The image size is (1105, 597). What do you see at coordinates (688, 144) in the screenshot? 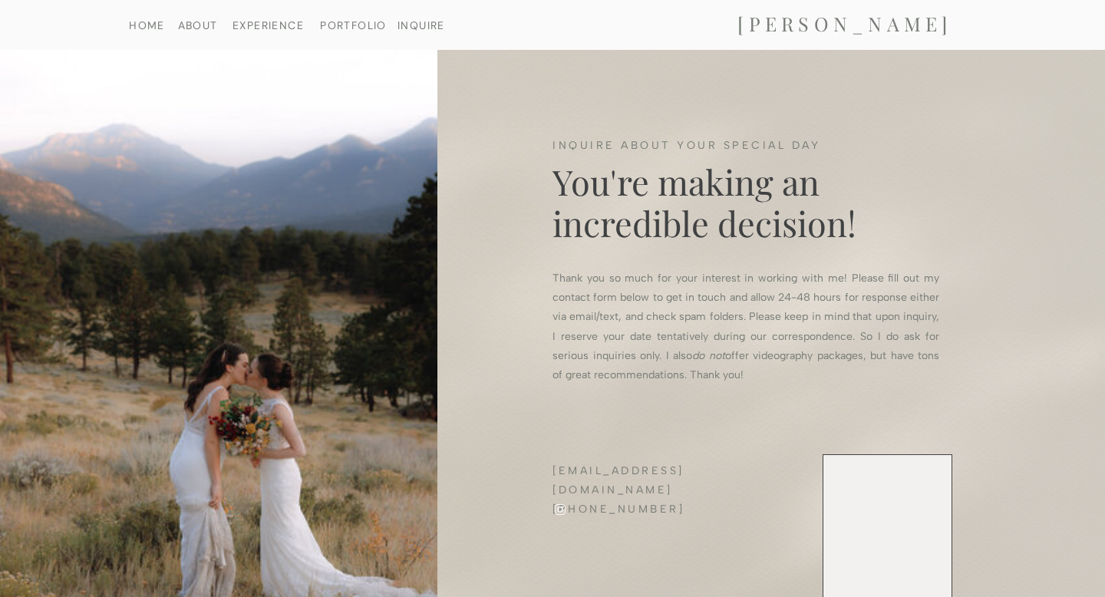
I see `h2: INQUIRE ABOUT YOUR SPECIAL DAY` at bounding box center [688, 144].